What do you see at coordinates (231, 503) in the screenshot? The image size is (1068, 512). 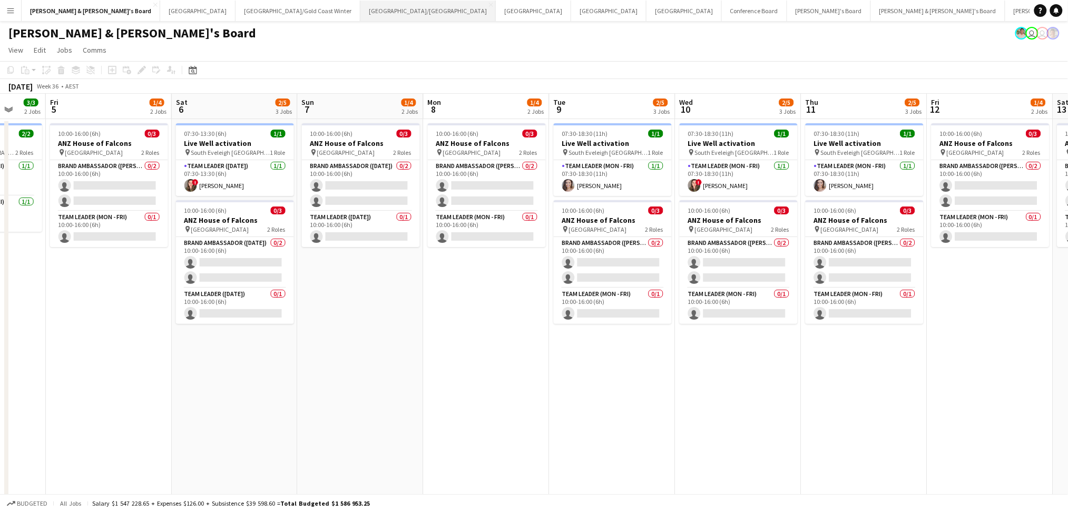 I see `div: Salary $1 547 228.65 + Expenses $126.00 + Subsistence $39 598.60 =` at bounding box center [231, 503].